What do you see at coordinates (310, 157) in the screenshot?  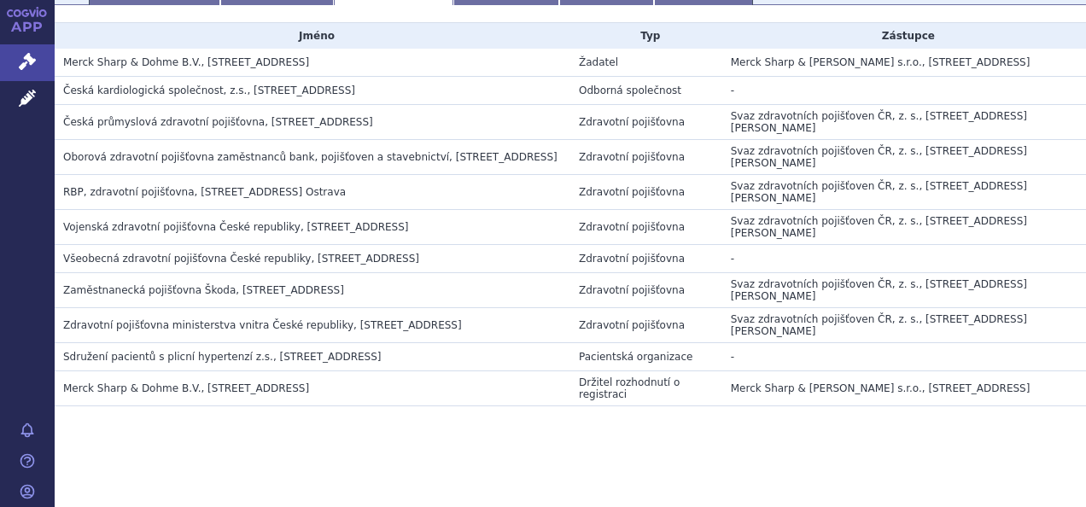 I see `span: Oborová zdravotní pojišťovna zaměstnanců bank, pojišťoven a stavebnictví, Roškotova 1225/1, Praha 4` at bounding box center [310, 157].